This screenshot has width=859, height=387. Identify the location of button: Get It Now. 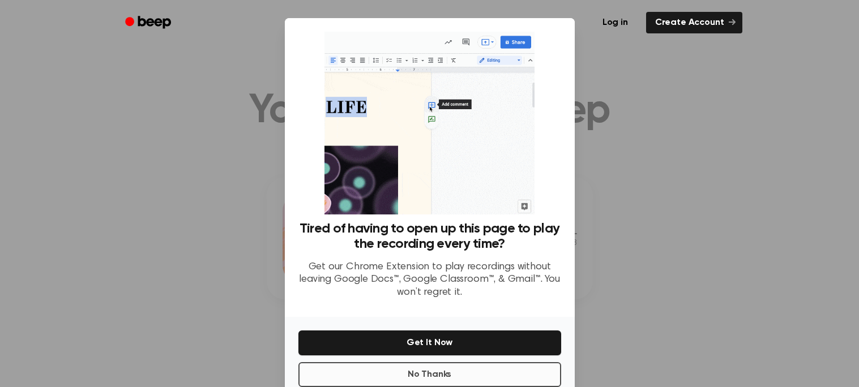
(430, 343).